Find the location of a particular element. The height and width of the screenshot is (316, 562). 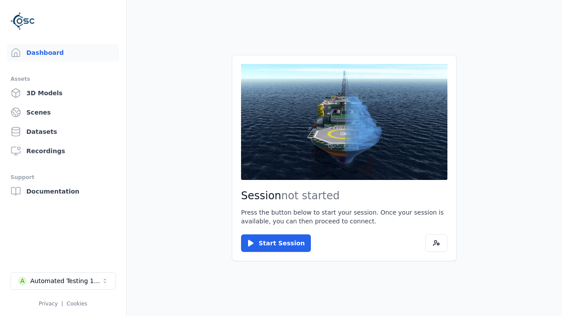

a: Datasets is located at coordinates (63, 132).